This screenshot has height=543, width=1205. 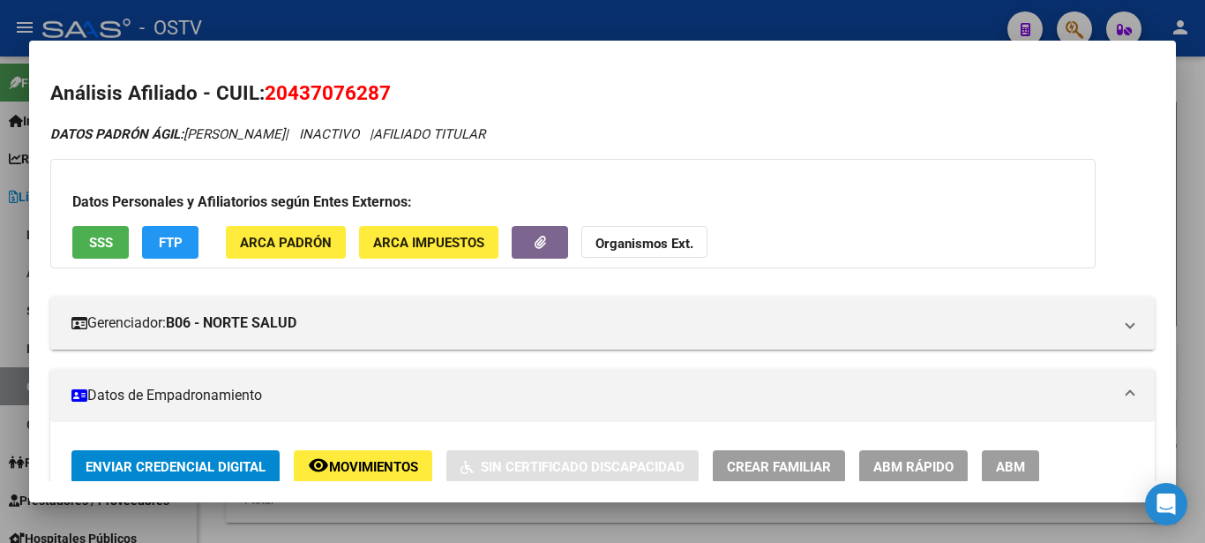 I want to click on span: ARCA Padrón, so click(x=286, y=243).